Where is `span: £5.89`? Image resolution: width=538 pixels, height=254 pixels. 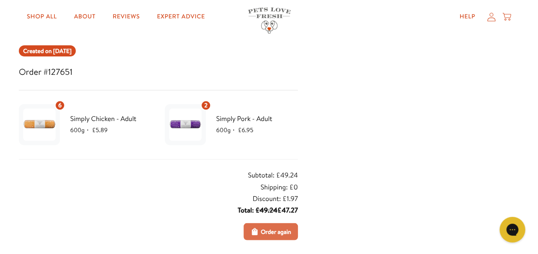
span: £5.89 is located at coordinates (100, 130).